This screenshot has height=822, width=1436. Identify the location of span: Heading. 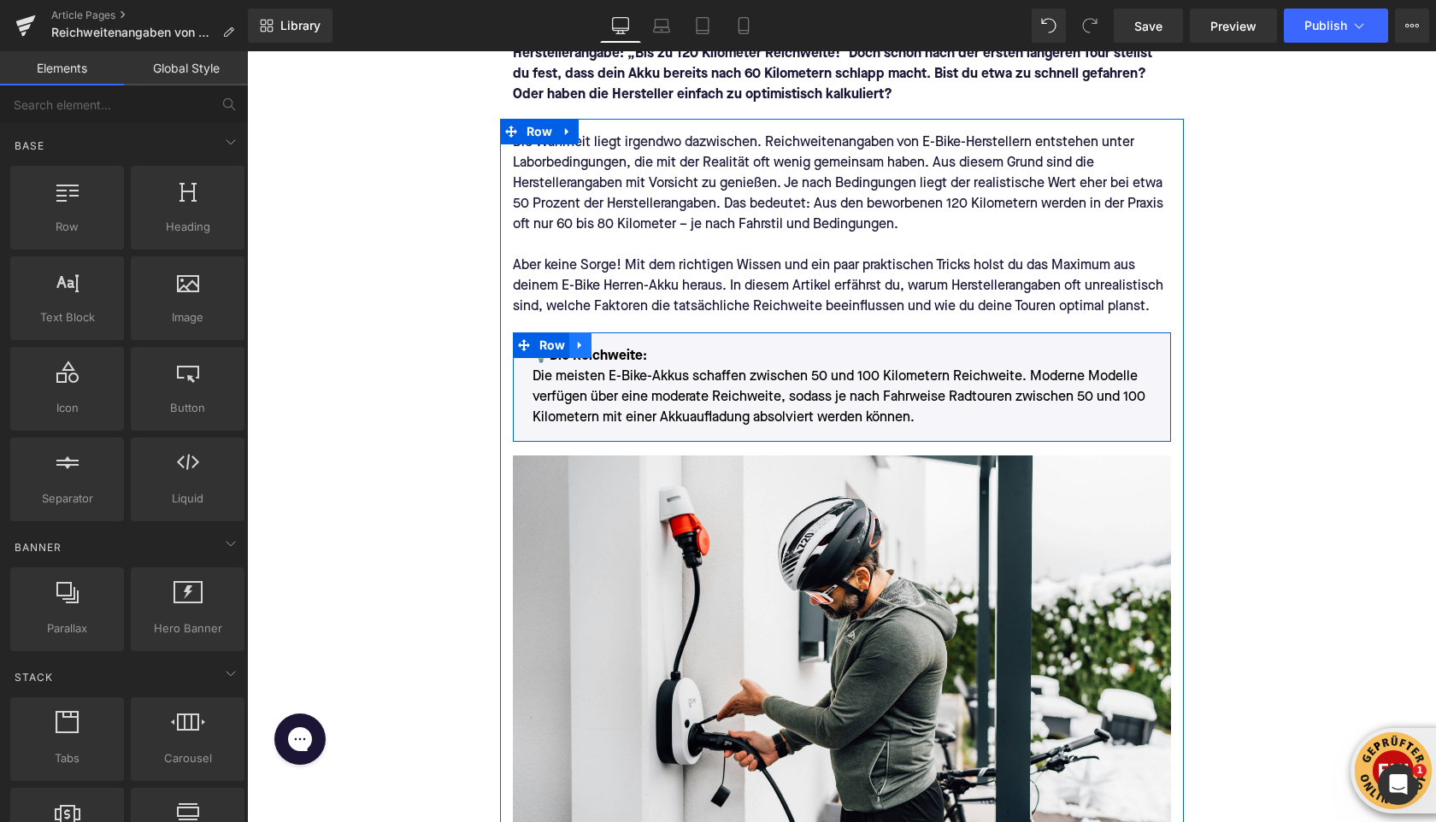
(187, 227).